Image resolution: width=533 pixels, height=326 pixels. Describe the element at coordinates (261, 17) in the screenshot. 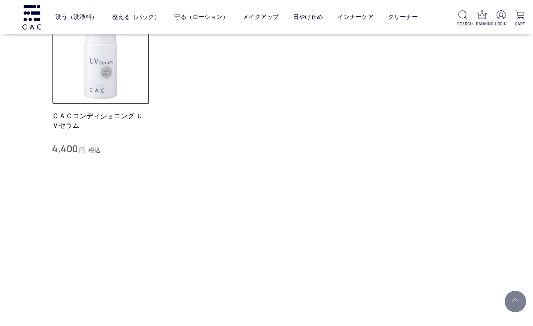

I see `a: メイクアップ` at that location.